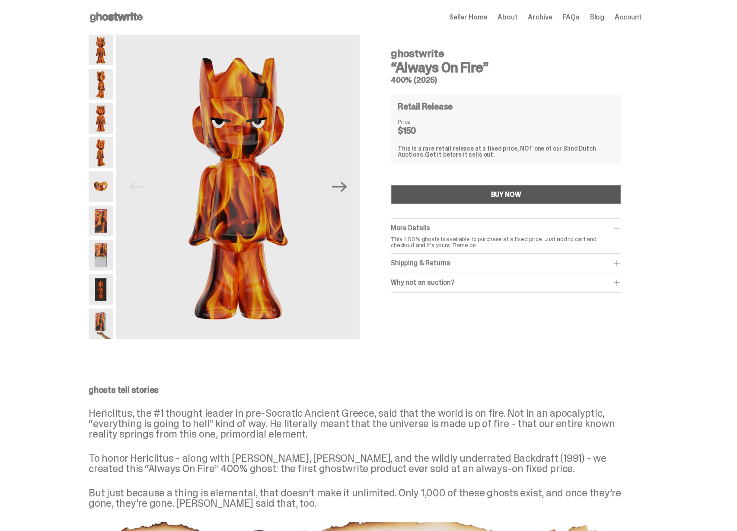 This screenshot has width=737, height=531. Describe the element at coordinates (571, 17) in the screenshot. I see `a: FAQs` at that location.